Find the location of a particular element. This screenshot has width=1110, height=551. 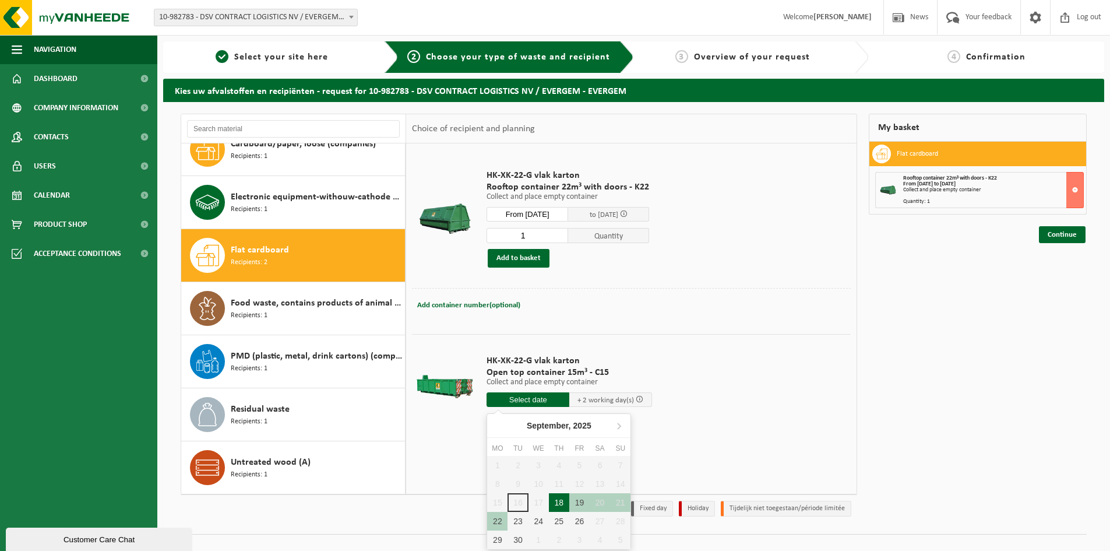

span: 4 is located at coordinates (954, 57).